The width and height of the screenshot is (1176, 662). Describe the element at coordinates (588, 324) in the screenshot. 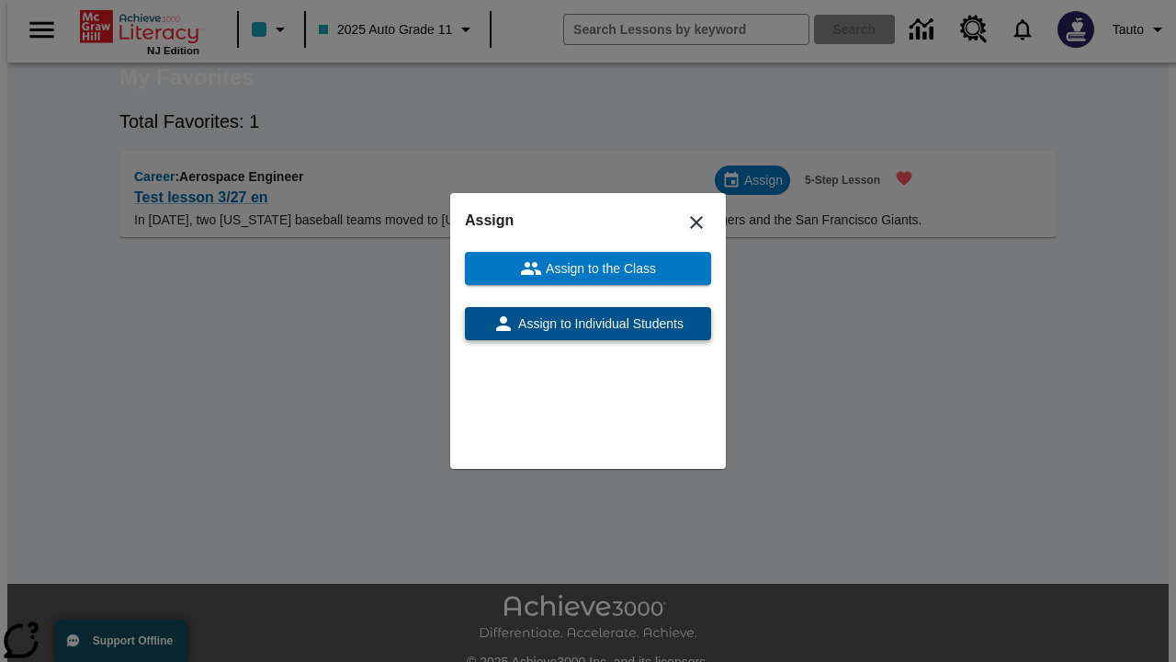

I see `button: Assign to Individual Students` at that location.